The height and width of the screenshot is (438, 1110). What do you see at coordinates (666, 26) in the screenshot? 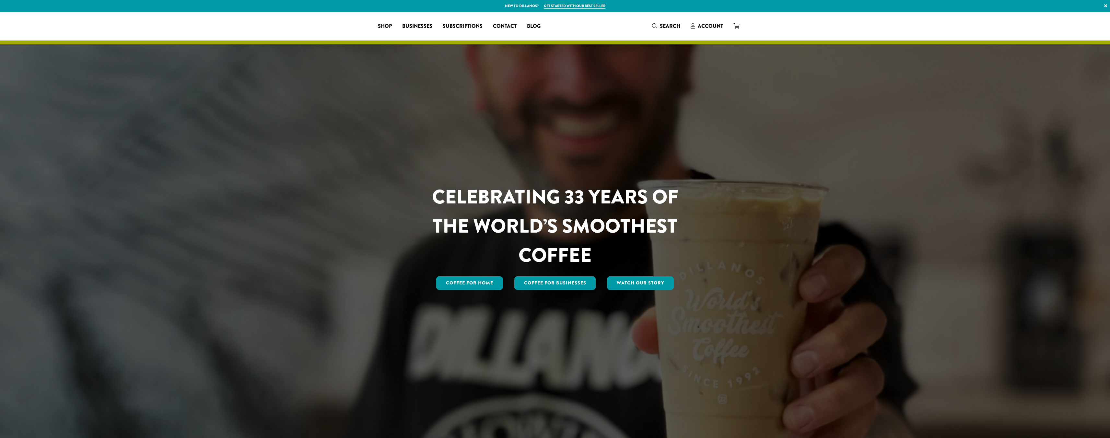
I see `a: Search` at bounding box center [666, 26].